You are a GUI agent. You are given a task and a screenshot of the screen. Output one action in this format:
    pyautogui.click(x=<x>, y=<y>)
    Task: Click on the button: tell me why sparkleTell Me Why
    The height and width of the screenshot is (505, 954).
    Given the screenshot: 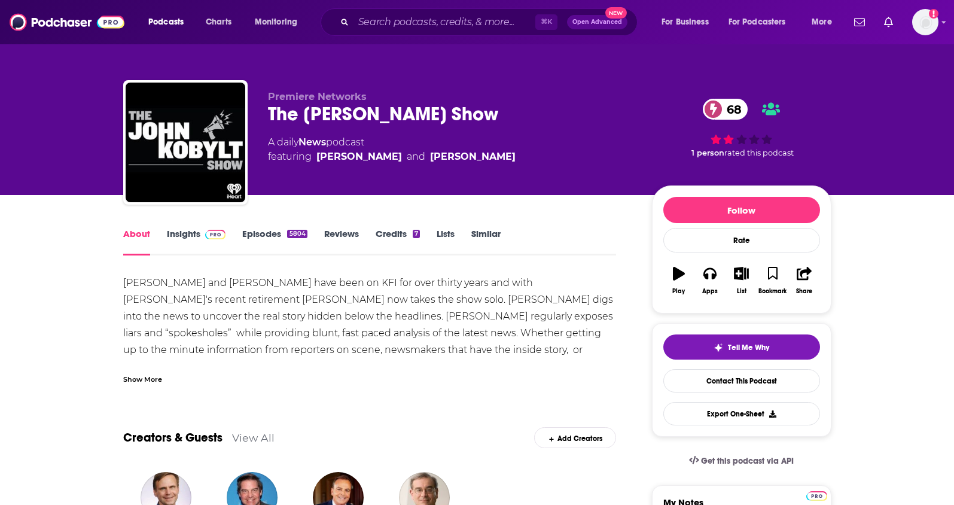 What is the action you would take?
    pyautogui.click(x=741, y=347)
    